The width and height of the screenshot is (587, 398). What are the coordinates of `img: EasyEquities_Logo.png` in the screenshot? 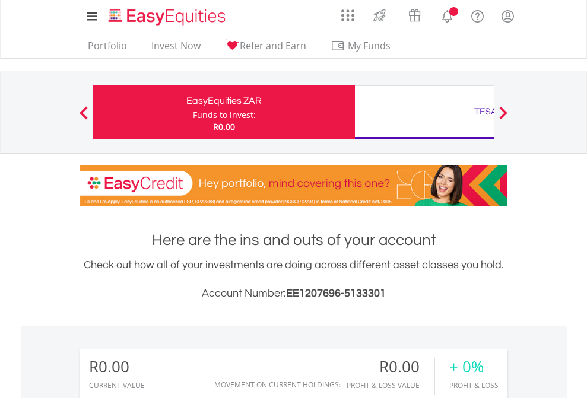 It's located at (168, 17).